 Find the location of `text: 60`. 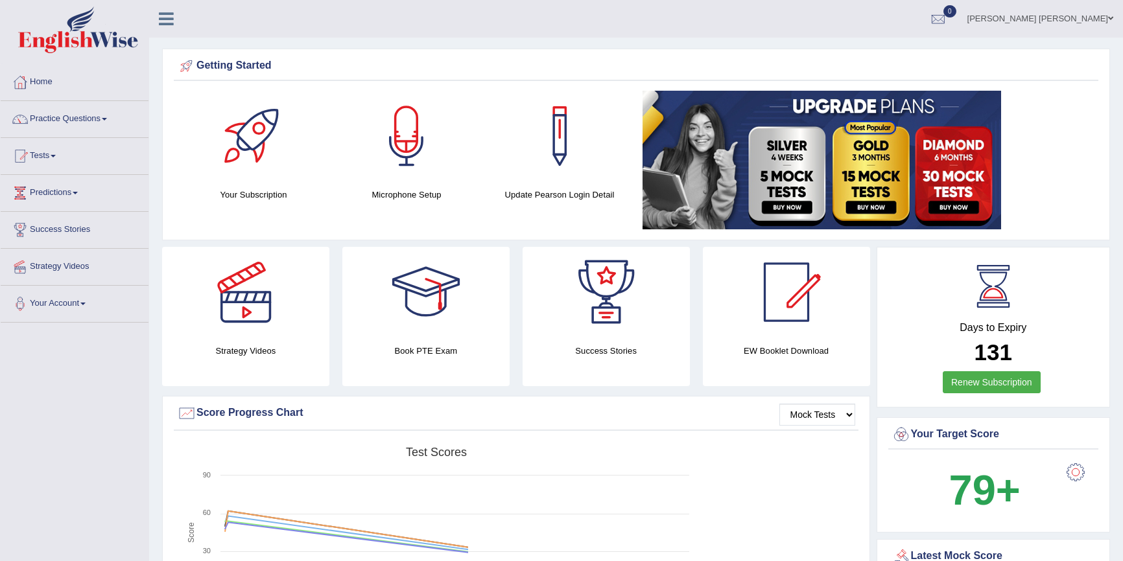

text: 60 is located at coordinates (207, 513).